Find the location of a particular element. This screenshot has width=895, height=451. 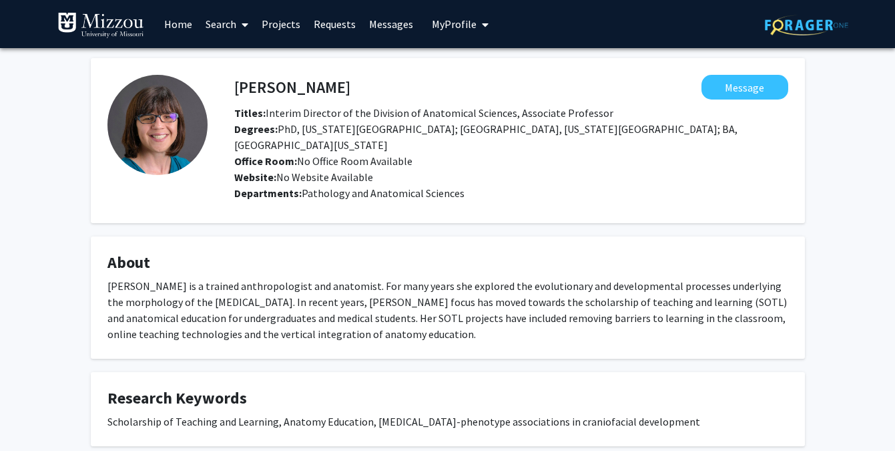

a: Search is located at coordinates (227, 24).